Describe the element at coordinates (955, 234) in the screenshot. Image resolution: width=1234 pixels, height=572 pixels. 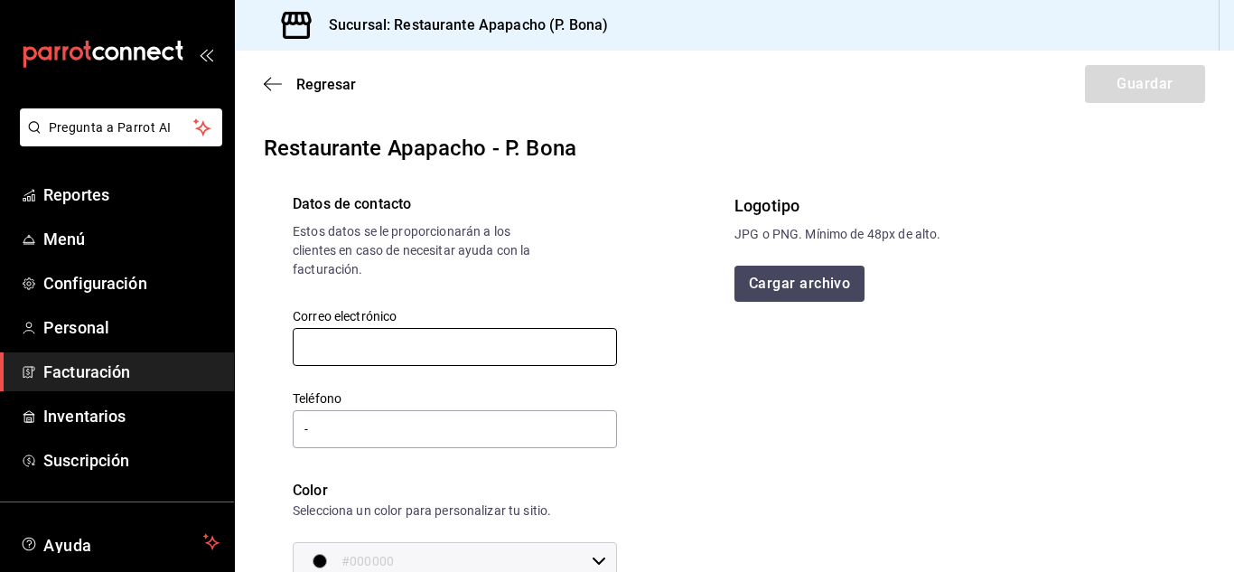
I see `div: JPG o PNG. Mínimo de 48px de alto.` at that location.